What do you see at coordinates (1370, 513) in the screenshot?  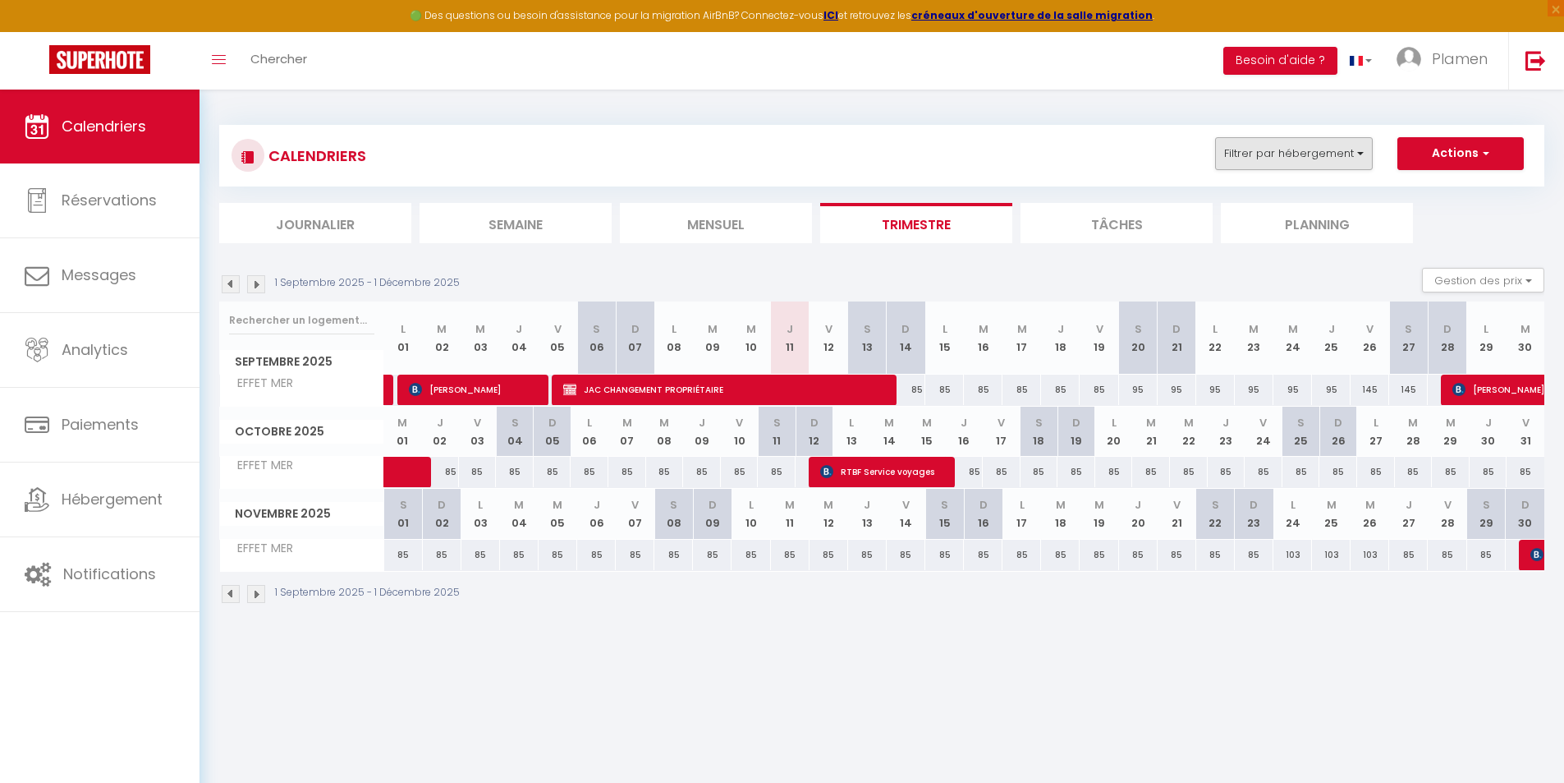 I see `th: 26` at bounding box center [1370, 513].